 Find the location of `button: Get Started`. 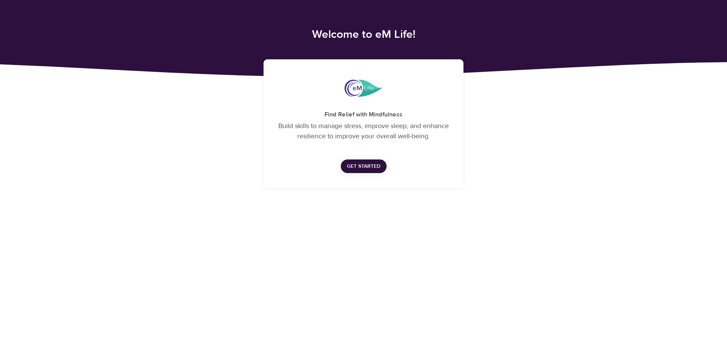

button: Get Started is located at coordinates (363, 166).